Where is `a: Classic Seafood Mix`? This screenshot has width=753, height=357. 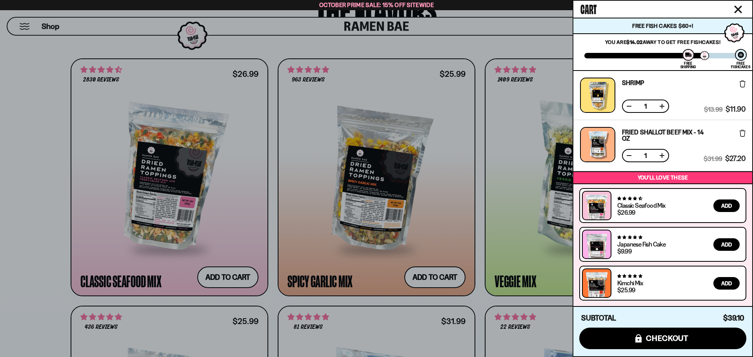 a: Classic Seafood Mix is located at coordinates (641, 205).